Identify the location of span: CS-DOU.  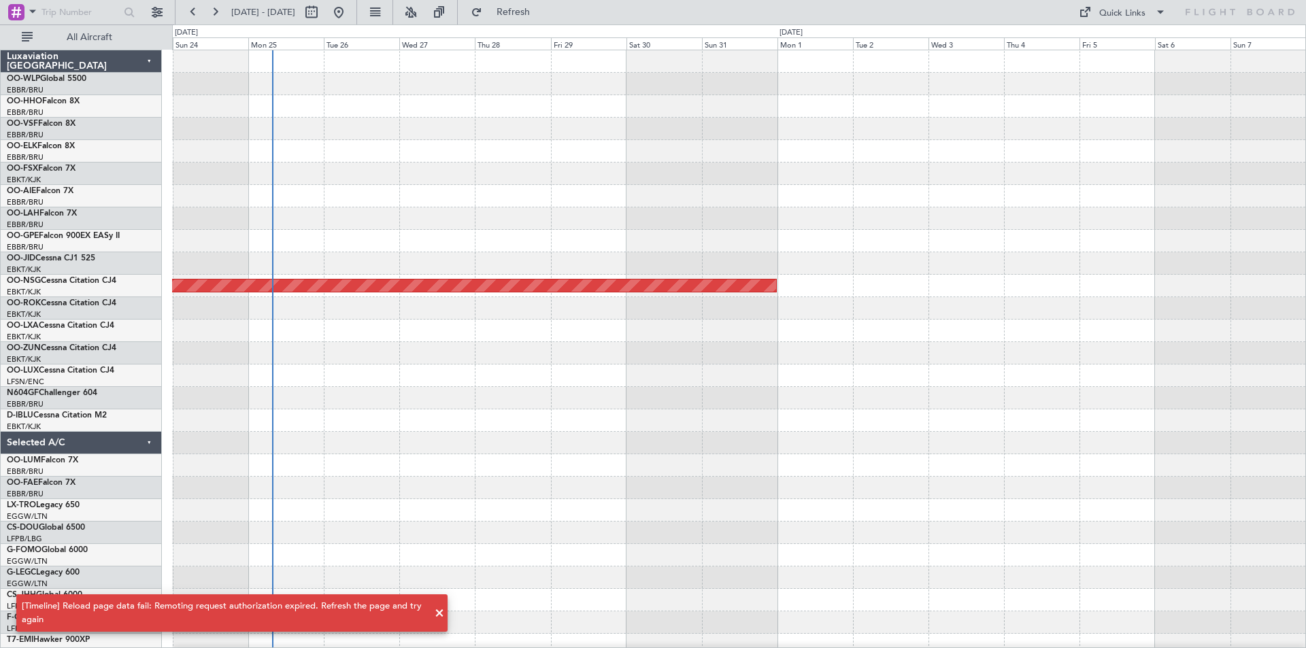
(22, 528).